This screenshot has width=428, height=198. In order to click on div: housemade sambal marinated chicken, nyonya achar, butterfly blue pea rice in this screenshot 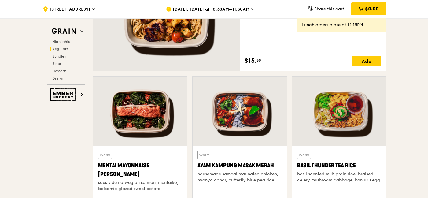, I will do `click(239, 177)`.